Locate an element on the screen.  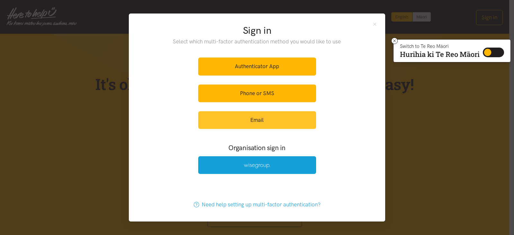
a: Phone or SMS is located at coordinates (257, 93).